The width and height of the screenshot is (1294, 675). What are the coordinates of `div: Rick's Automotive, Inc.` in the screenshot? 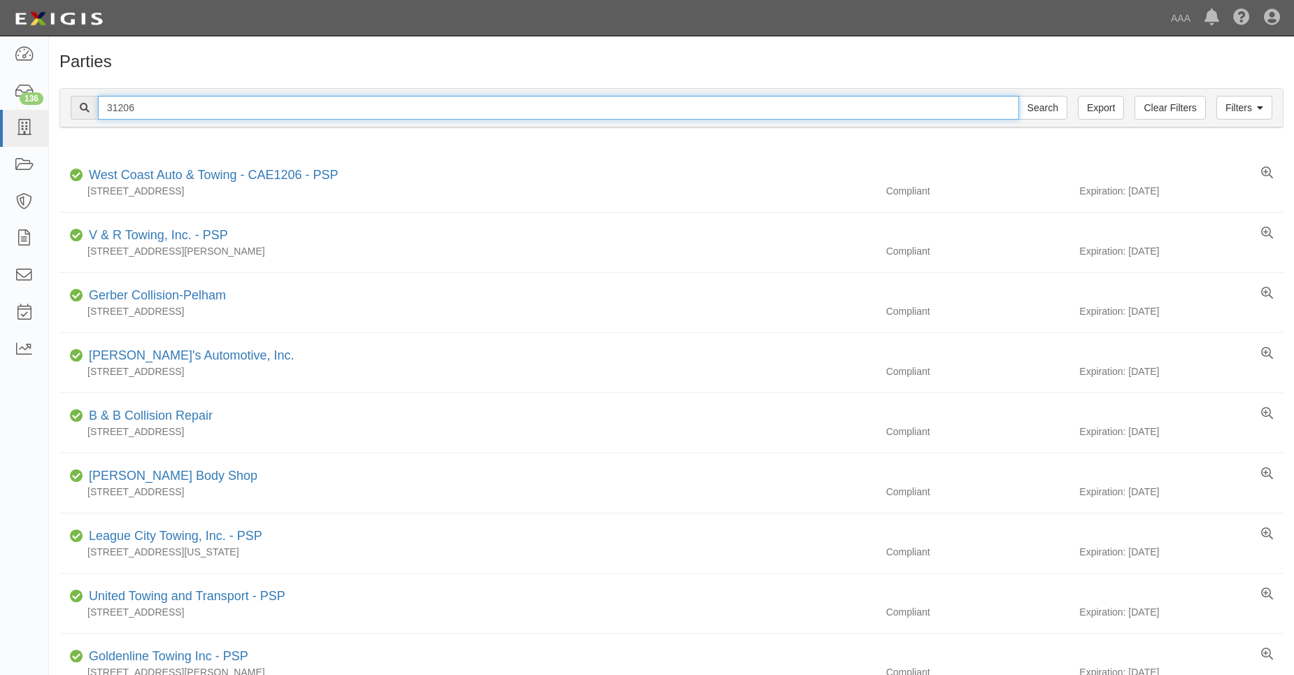 It's located at (189, 356).